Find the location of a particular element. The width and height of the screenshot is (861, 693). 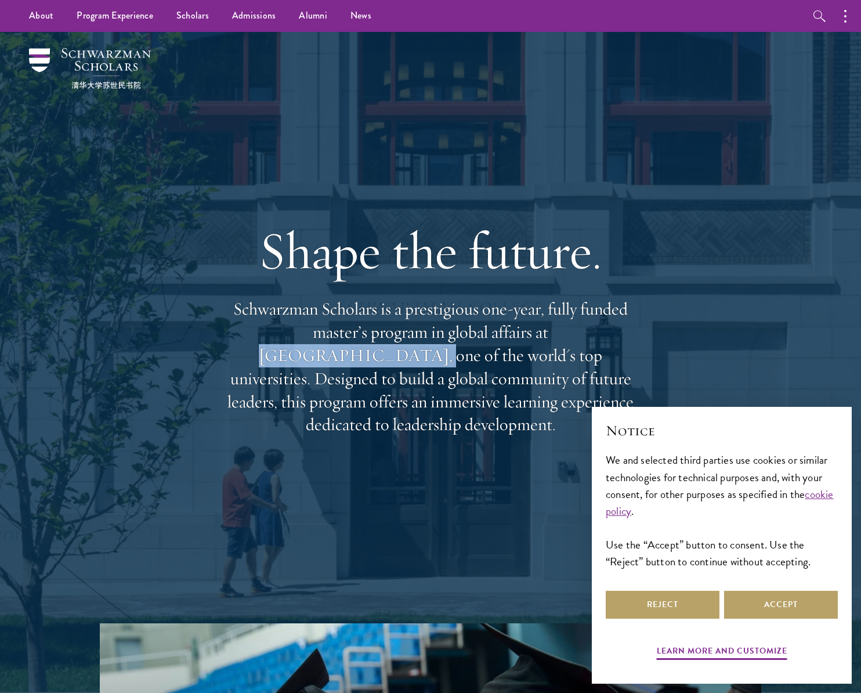

button: Learn more and customize is located at coordinates (722, 652).